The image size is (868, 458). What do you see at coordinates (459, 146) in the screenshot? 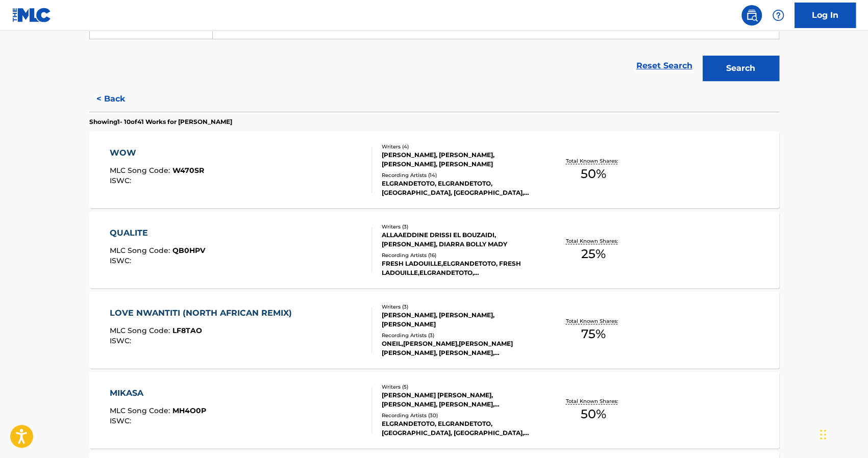
I see `div: Writers ( 4 )` at bounding box center [459, 146].